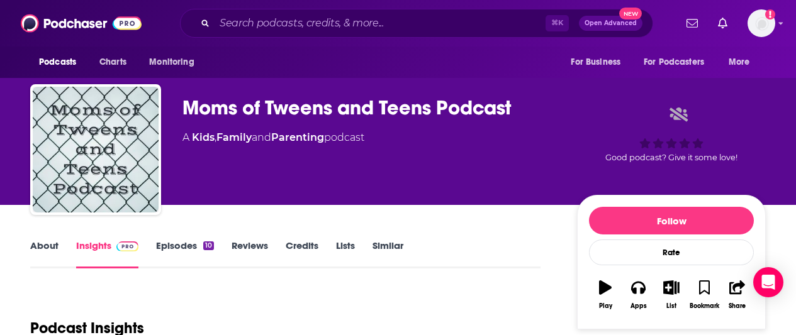 This screenshot has width=796, height=335. Describe the element at coordinates (739, 62) in the screenshot. I see `span: More` at that location.